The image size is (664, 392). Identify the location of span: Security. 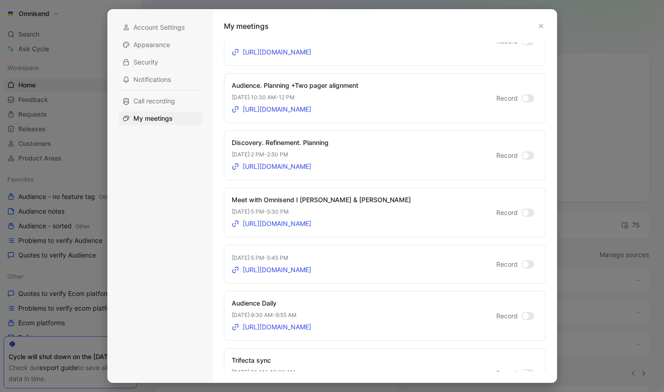
(146, 62).